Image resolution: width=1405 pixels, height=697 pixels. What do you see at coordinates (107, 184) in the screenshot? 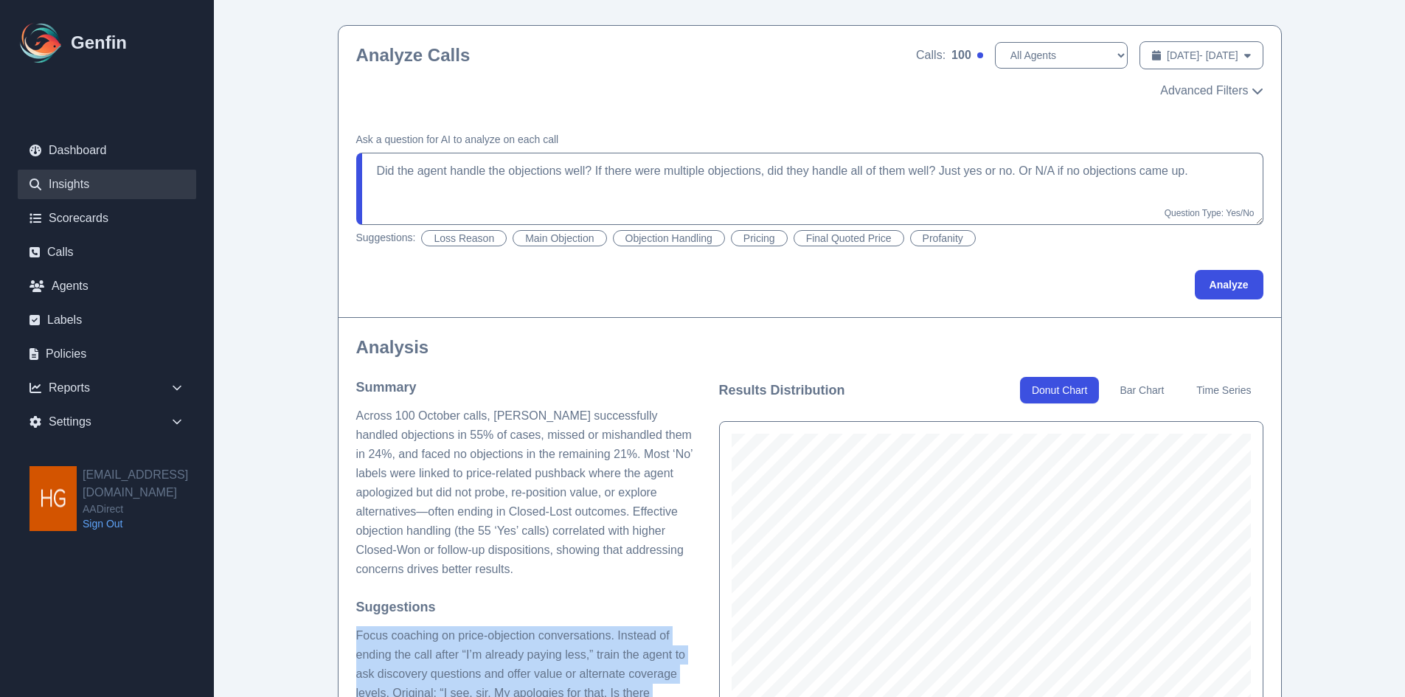
I see `a: Insights` at bounding box center [107, 184].